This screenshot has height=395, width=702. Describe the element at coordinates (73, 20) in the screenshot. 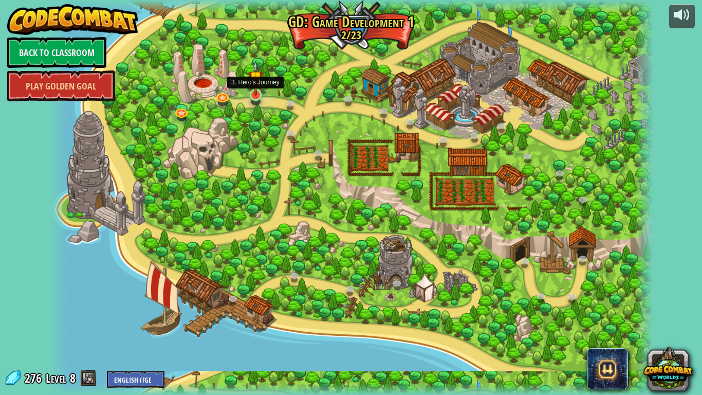

I see `img: CodeCombat - Learn how to code by playing a game` at that location.